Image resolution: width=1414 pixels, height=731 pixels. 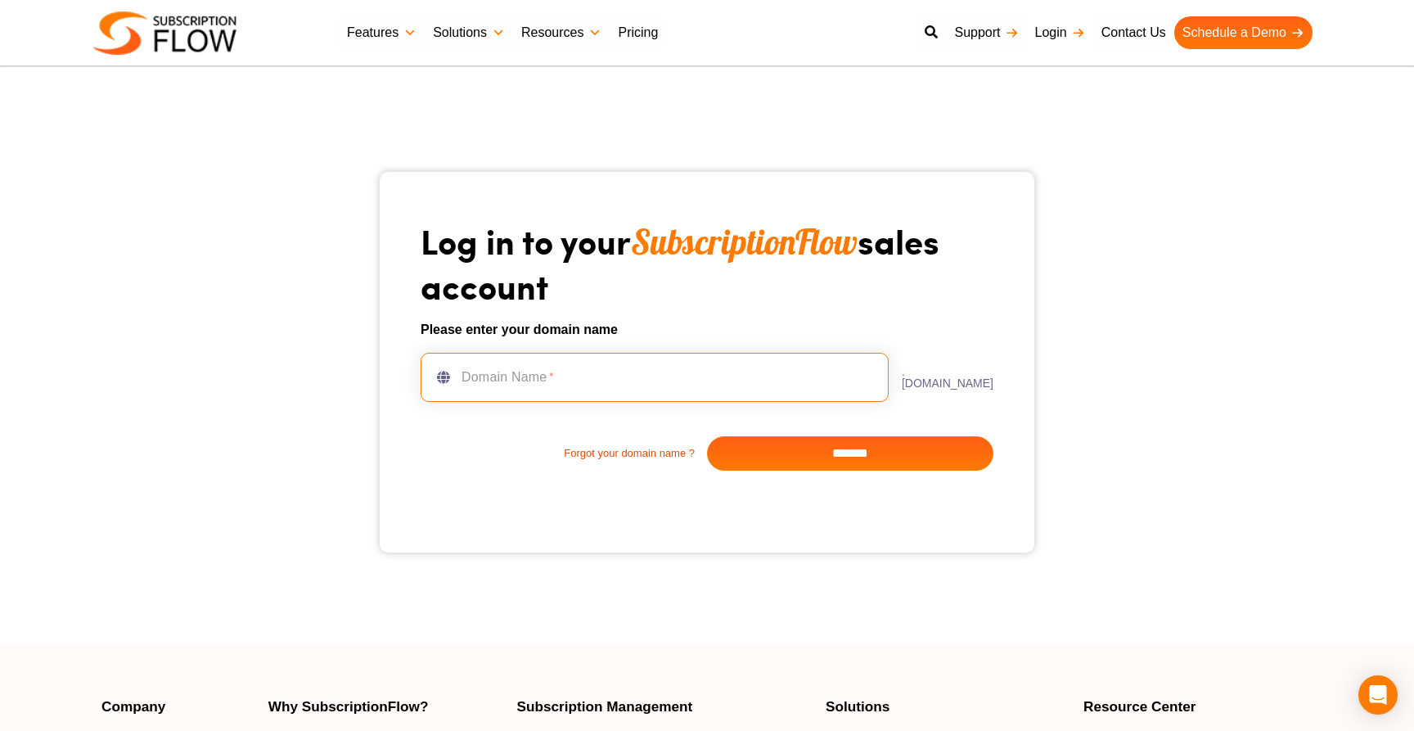 What do you see at coordinates (707, 263) in the screenshot?
I see `h1: Log in to your sales account` at bounding box center [707, 263].